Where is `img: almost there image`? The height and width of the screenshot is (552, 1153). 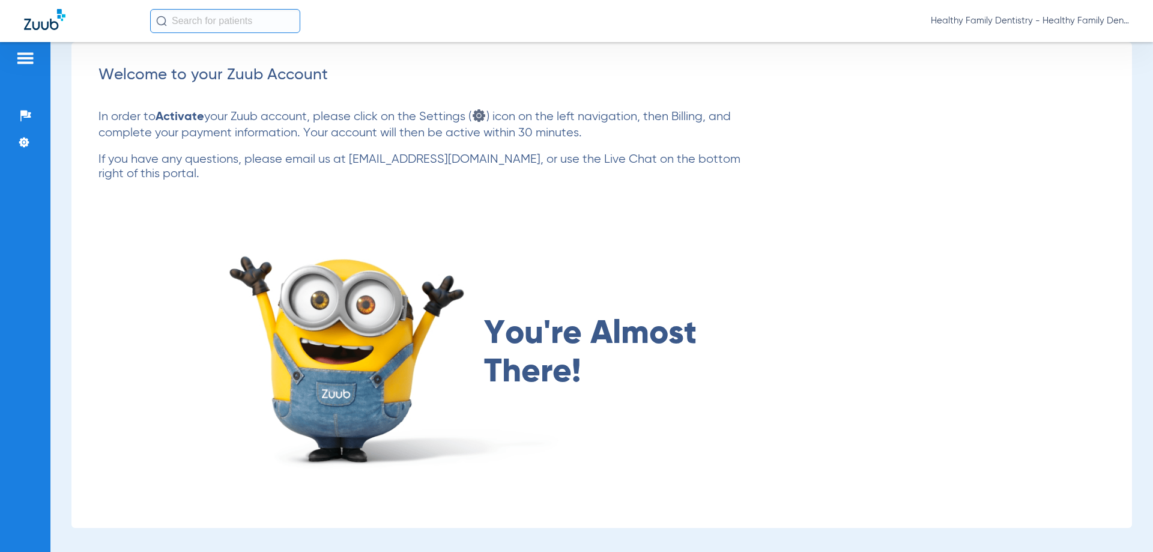
img: almost there image is located at coordinates (395, 353).